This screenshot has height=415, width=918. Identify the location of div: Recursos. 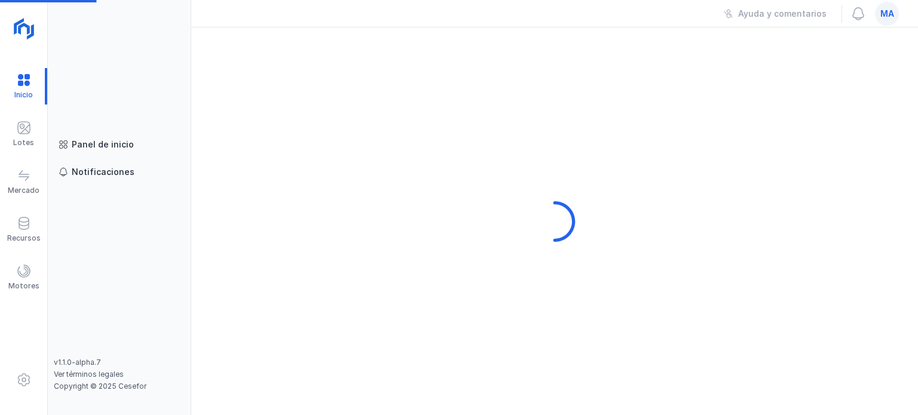
(24, 238).